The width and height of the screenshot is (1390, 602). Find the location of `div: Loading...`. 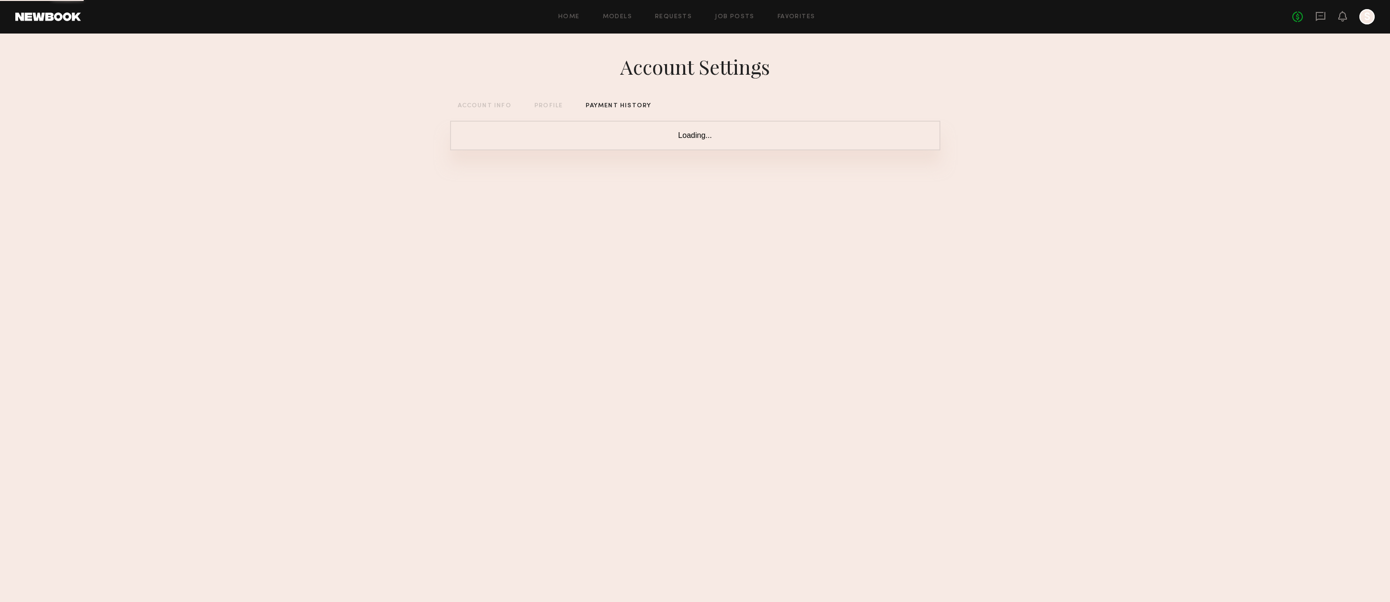

div: Loading... is located at coordinates (695, 135).